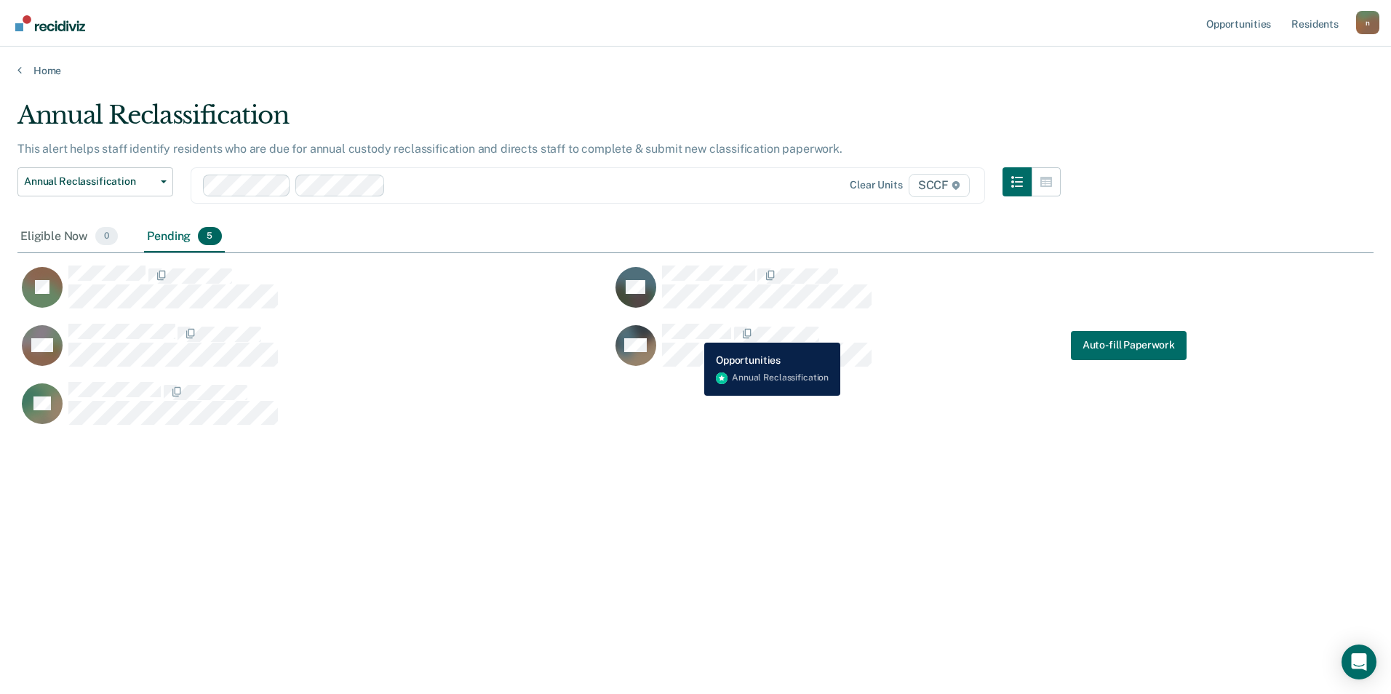 The height and width of the screenshot is (694, 1391). I want to click on span: SCCF, so click(939, 185).